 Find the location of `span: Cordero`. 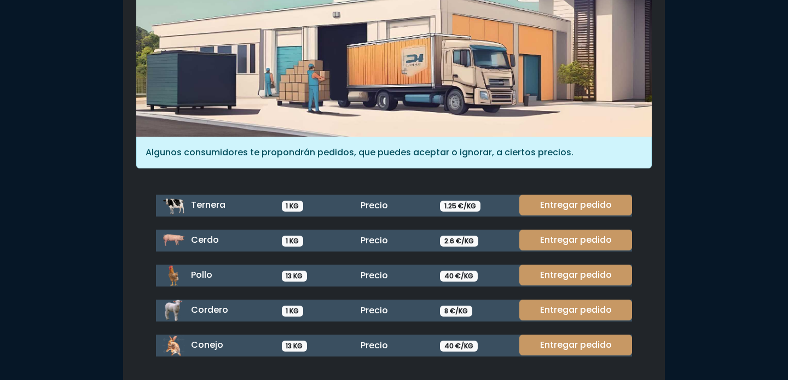

span: Cordero is located at coordinates (210, 310).